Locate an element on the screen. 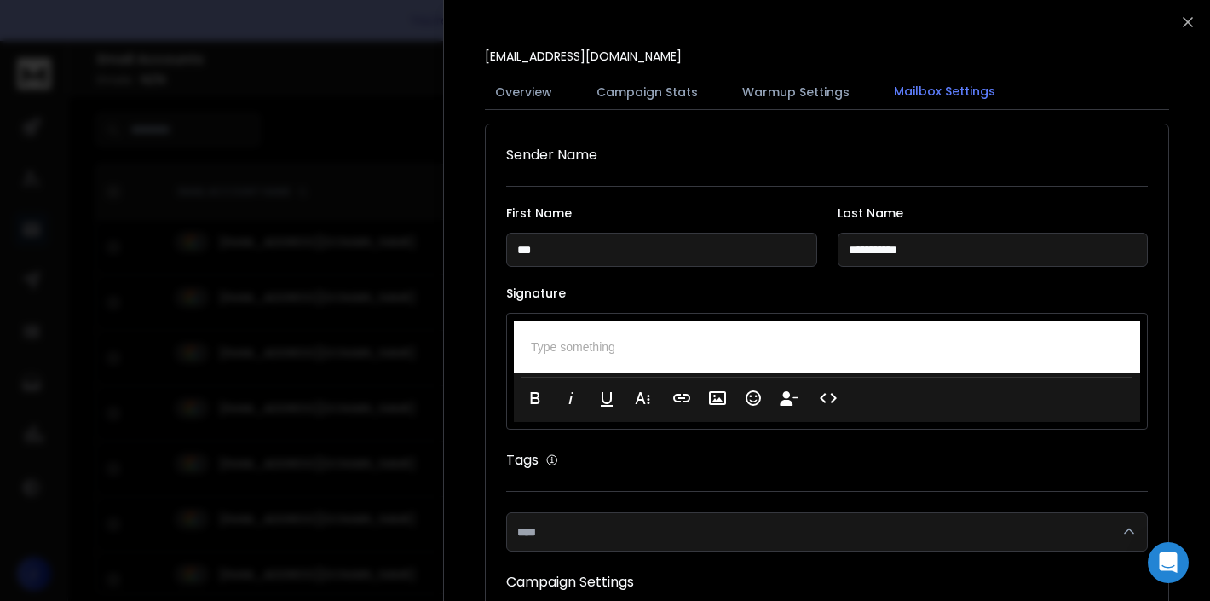  button: Insert Image (⌘P) is located at coordinates (718, 398).